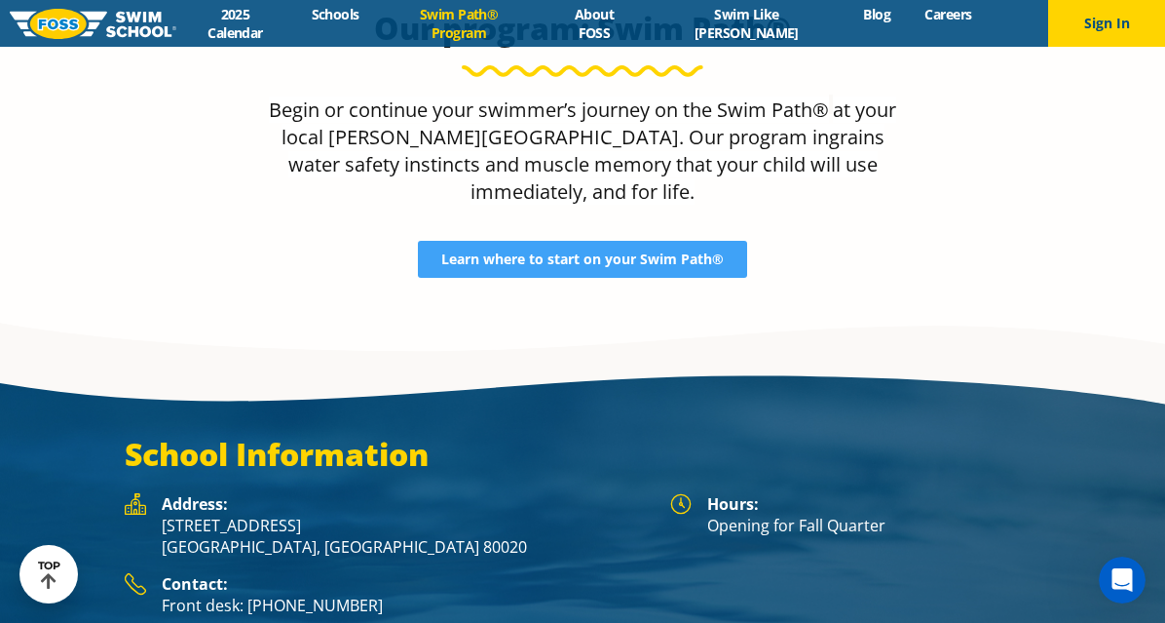  What do you see at coordinates (93, 23) in the screenshot?
I see `img: FOSS Swim School Logo` at bounding box center [93, 23].